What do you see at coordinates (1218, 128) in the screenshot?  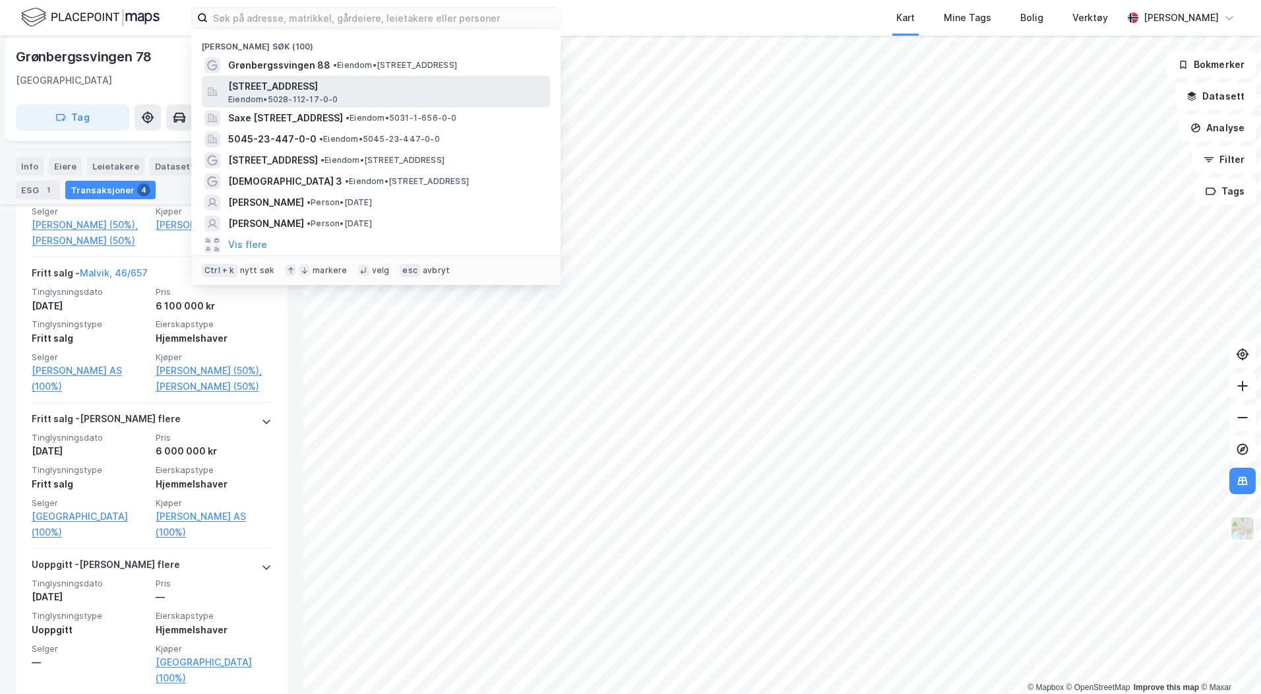 I see `button: Analyse` at bounding box center [1218, 128].